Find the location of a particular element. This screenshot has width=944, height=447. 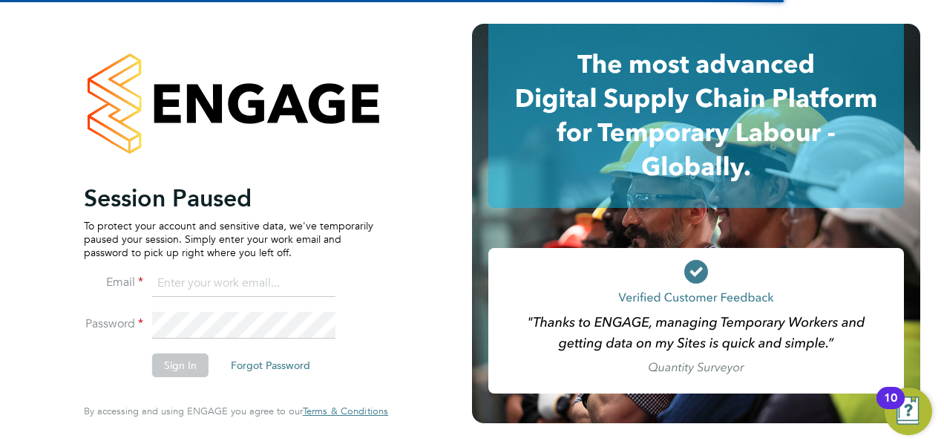

h2: Session Paused is located at coordinates (229, 198).